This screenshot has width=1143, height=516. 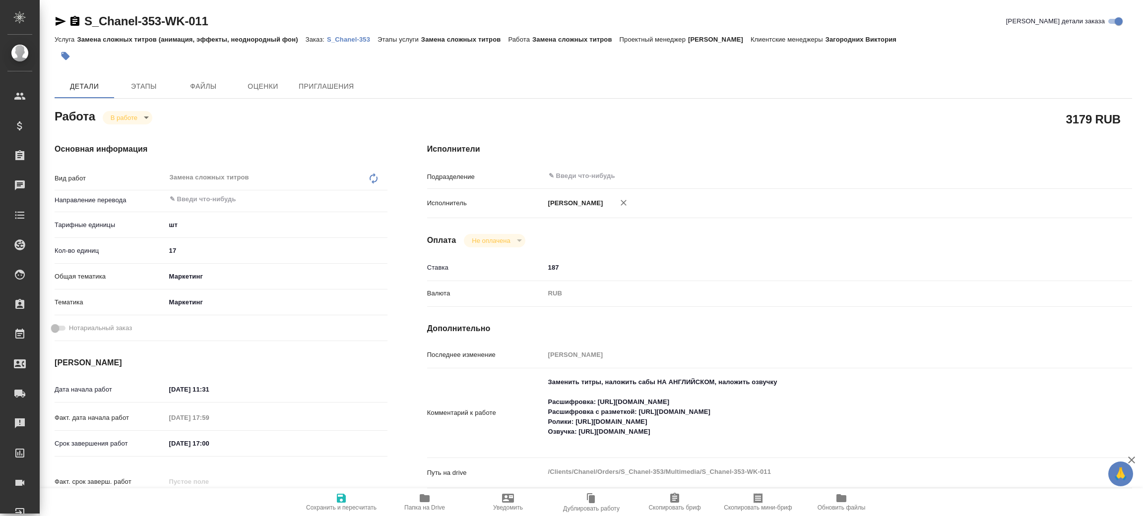 I want to click on p: Дата начала работ, so click(x=110, y=390).